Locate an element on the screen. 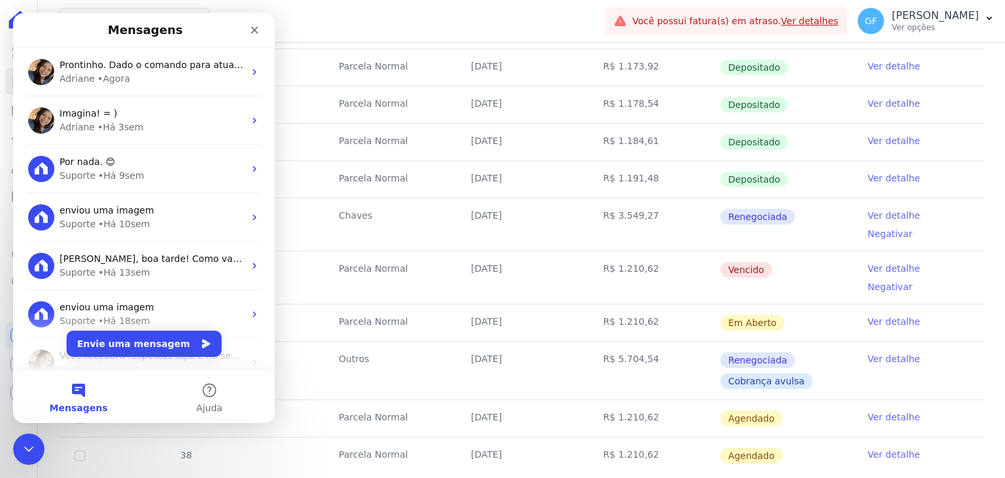  div: • Há 18sem is located at coordinates (111, 307).